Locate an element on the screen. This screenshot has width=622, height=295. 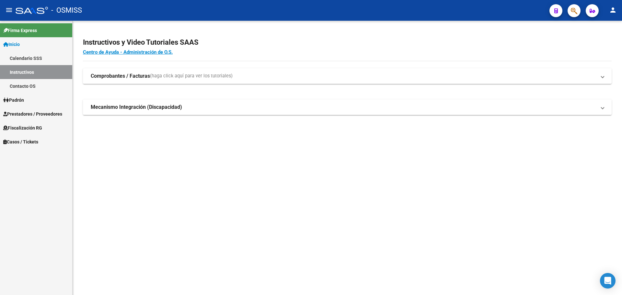
mat-icon: person is located at coordinates (613, 10).